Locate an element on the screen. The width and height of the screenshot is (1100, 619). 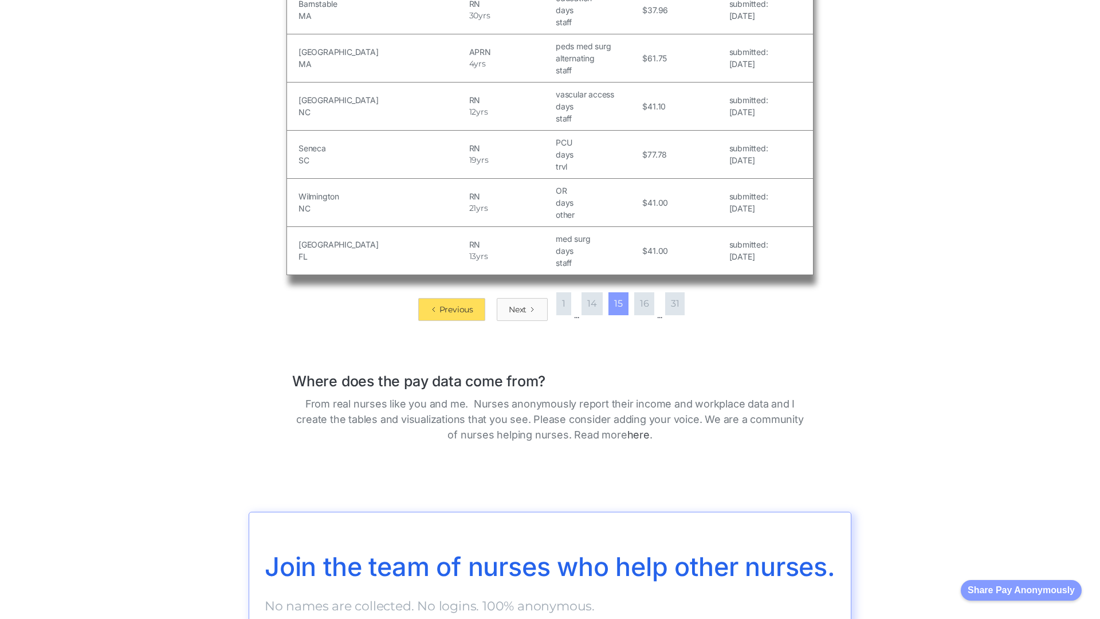
h5: APRN is located at coordinates (511, 52).